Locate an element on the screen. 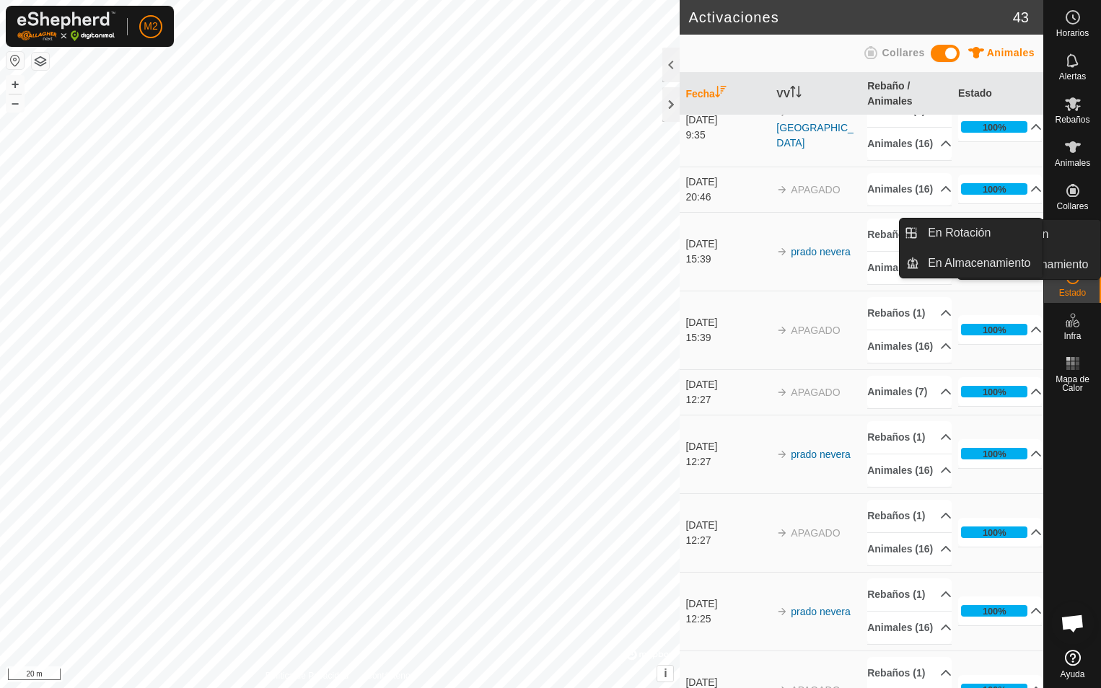 The width and height of the screenshot is (1101, 688). div: 12:25 is located at coordinates (727, 619).